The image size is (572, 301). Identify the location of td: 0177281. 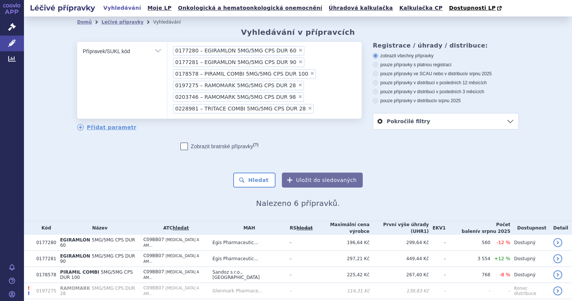
(44, 258).